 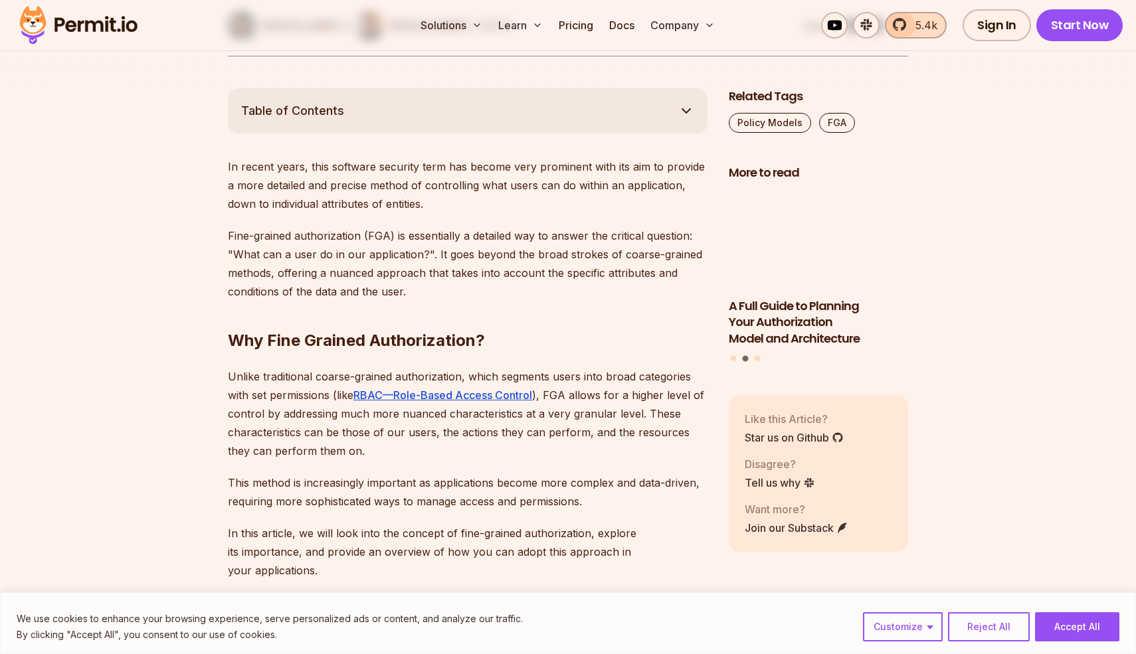 What do you see at coordinates (819, 323) in the screenshot?
I see `h3: A Full Guide to Planning Your Authorization Model and Architecture` at bounding box center [819, 323].